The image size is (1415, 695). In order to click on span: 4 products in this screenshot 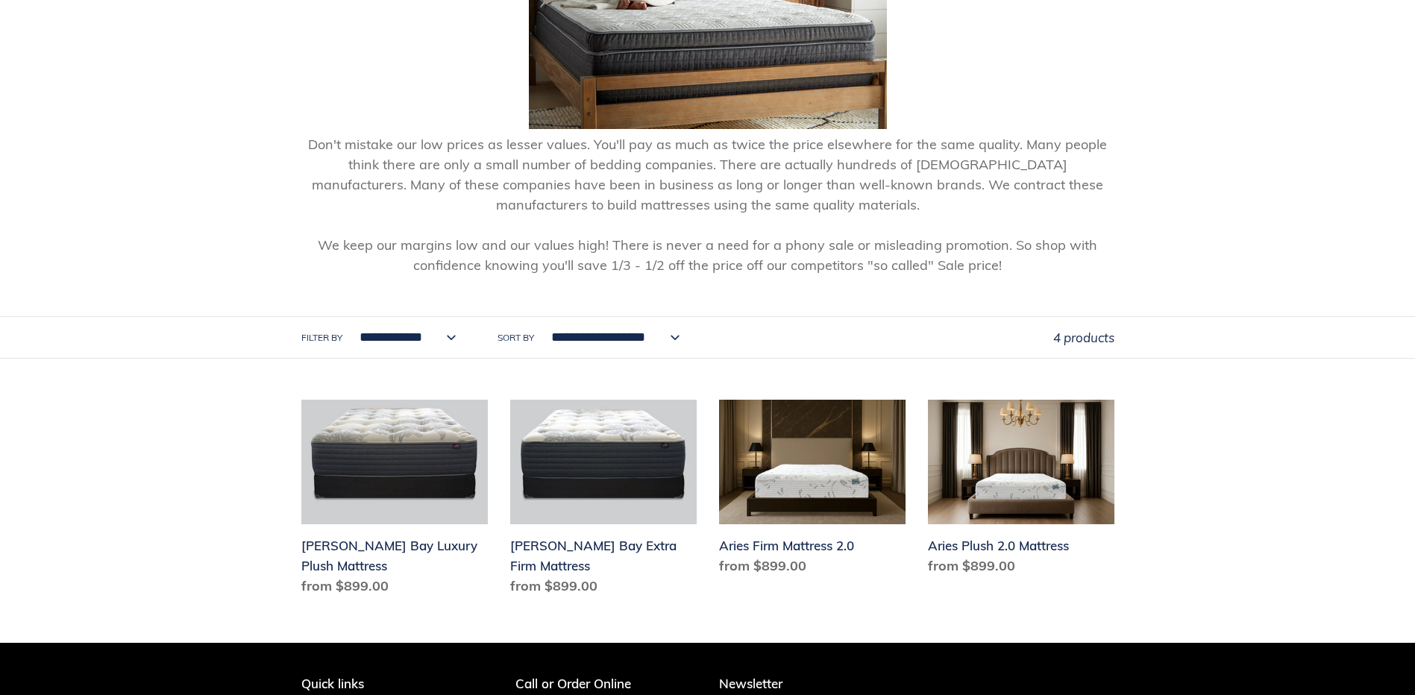, I will do `click(1083, 337)`.